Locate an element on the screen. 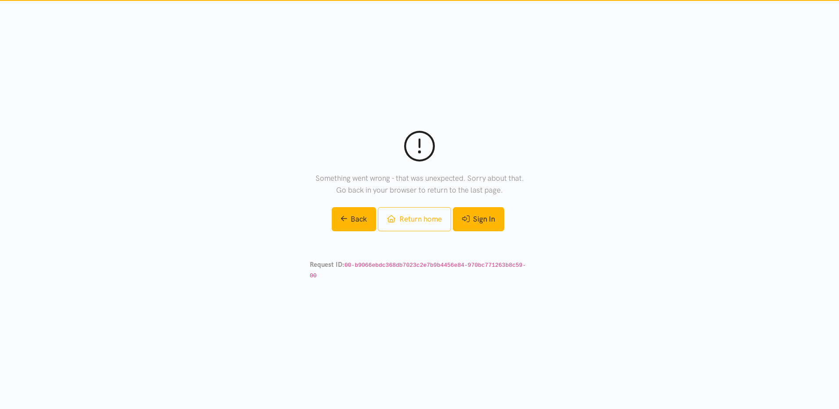 The image size is (839, 409). a: Return home is located at coordinates (414, 219).